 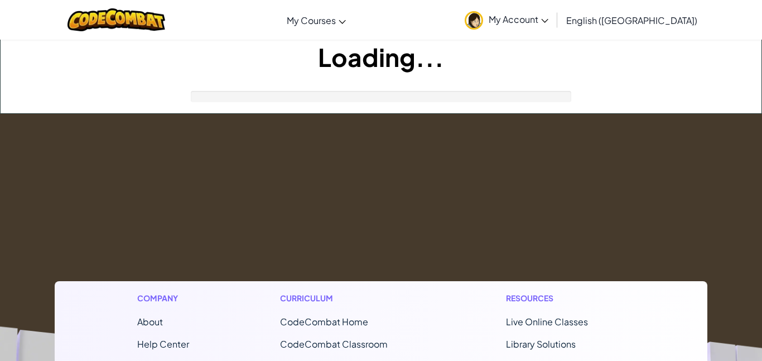 What do you see at coordinates (540, 344) in the screenshot?
I see `a: Library Solutions` at bounding box center [540, 344].